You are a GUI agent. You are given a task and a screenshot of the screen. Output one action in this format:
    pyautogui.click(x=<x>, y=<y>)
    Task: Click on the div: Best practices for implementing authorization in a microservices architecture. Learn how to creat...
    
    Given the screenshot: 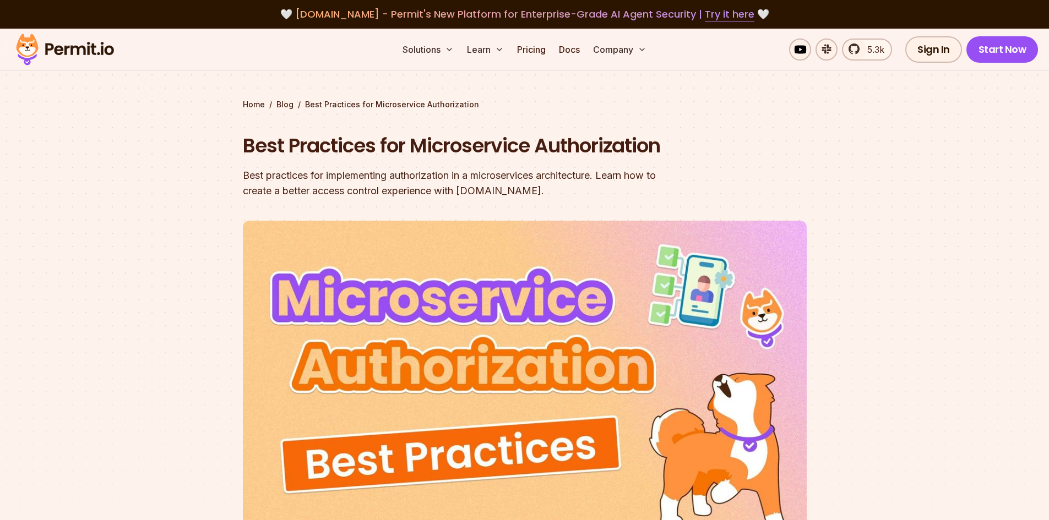 What is the action you would take?
    pyautogui.click(x=454, y=183)
    